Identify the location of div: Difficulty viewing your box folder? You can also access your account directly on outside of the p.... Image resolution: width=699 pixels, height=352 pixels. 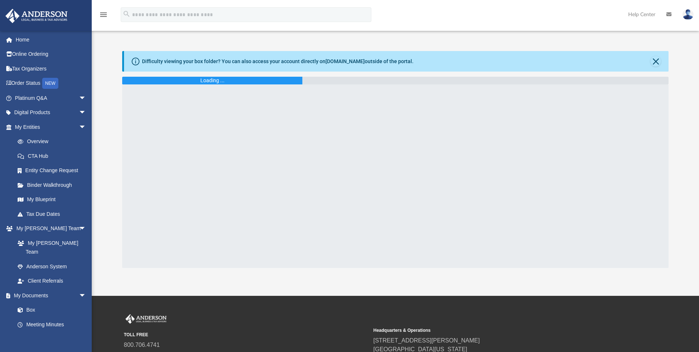
(278, 61).